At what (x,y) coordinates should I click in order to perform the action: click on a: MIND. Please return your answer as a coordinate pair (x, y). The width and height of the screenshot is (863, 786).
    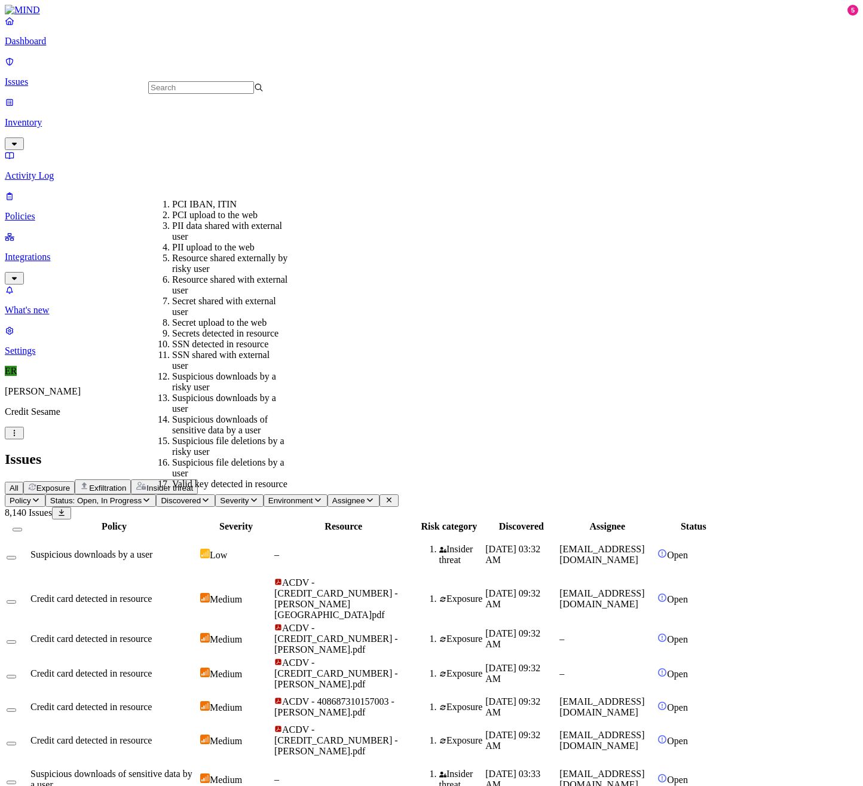
    Looking at the image, I should click on (431, 10).